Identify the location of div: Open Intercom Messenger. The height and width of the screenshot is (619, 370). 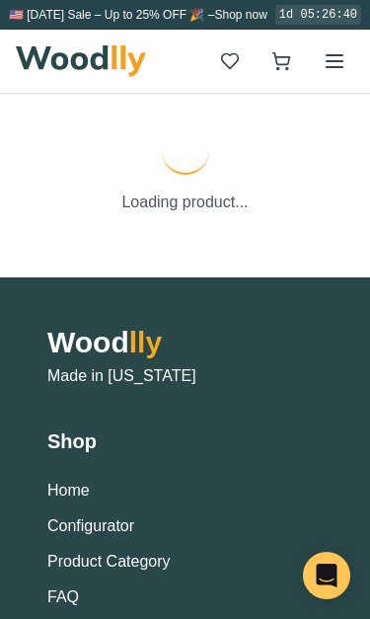
(327, 576).